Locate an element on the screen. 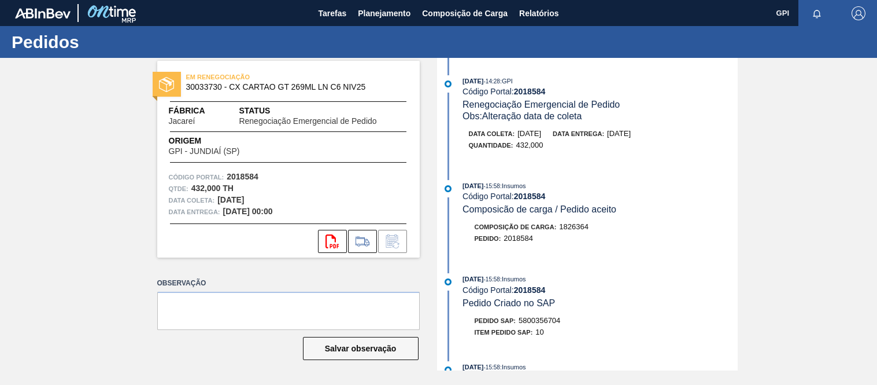 The width and height of the screenshot is (877, 385). span: Planejamento is located at coordinates (384, 13).